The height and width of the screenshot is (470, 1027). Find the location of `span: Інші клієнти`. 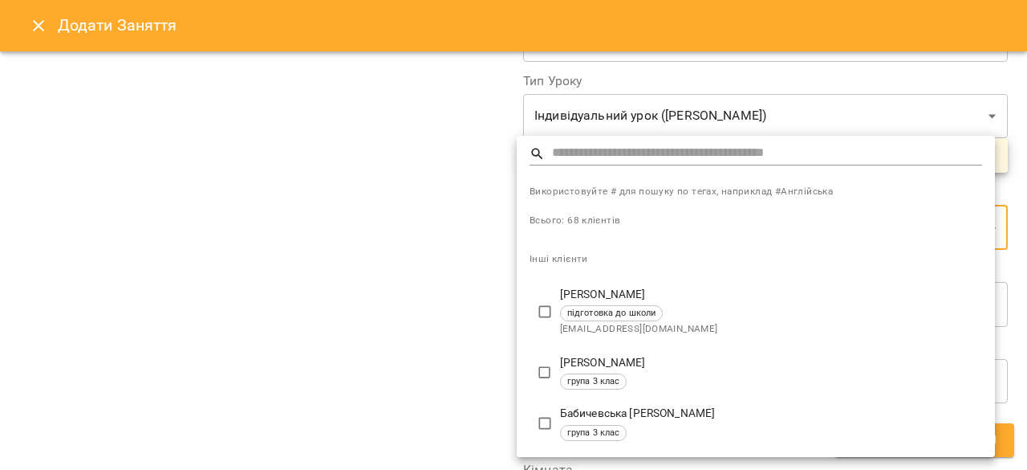

span: Інші клієнти is located at coordinates (559, 258).